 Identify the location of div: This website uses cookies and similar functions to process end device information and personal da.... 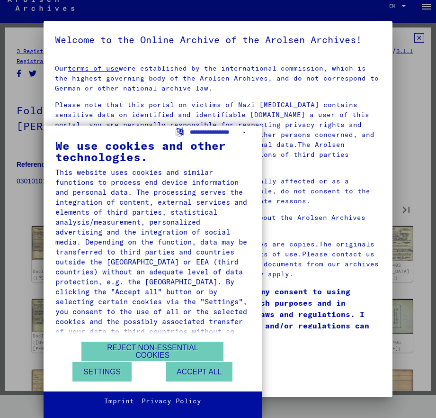
(153, 257).